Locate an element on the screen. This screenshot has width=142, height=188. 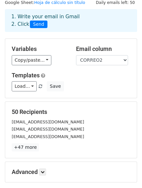
a: Load... is located at coordinates (24, 86).